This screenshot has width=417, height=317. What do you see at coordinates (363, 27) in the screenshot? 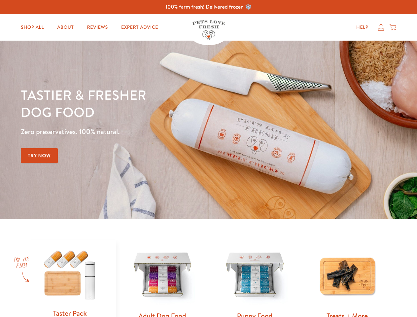
I see `a: Help` at bounding box center [363, 27].